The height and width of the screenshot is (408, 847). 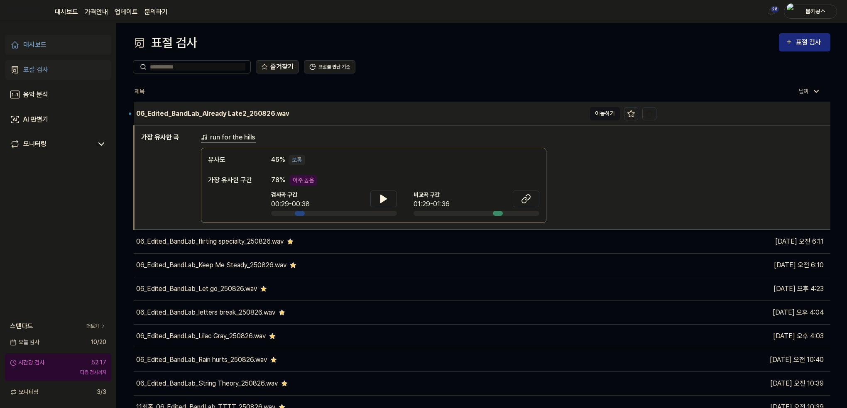 What do you see at coordinates (290, 204) in the screenshot?
I see `div: 00:29-00:38` at bounding box center [290, 204].